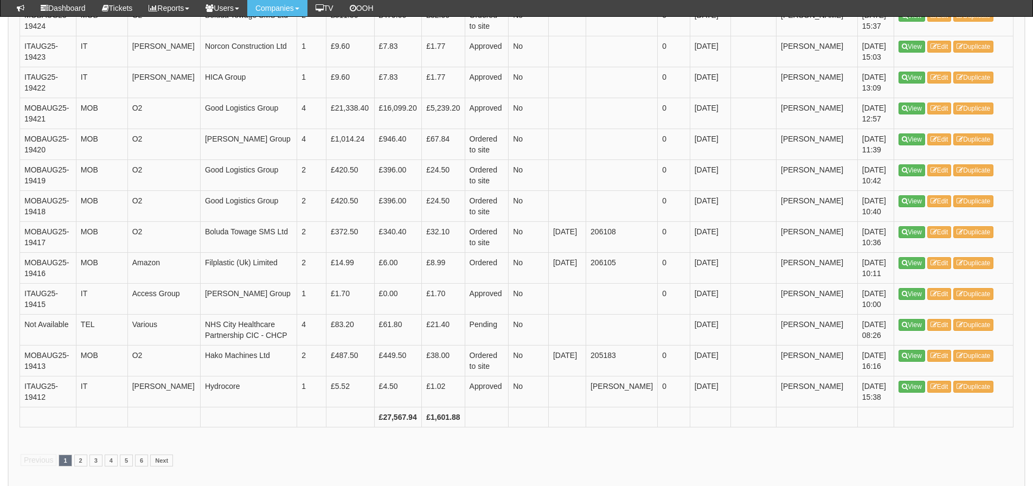 This screenshot has height=486, width=1033. What do you see at coordinates (622, 360) in the screenshot?
I see `td: 205183` at bounding box center [622, 360].